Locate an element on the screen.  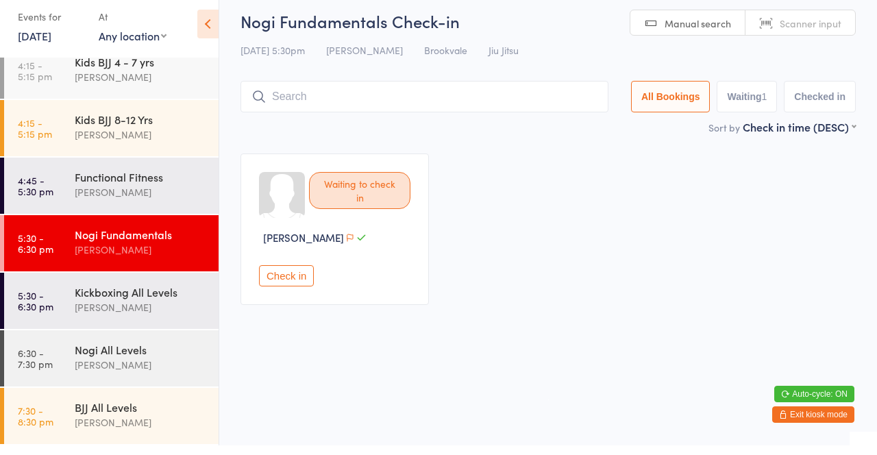
div: Check in time (DESC) is located at coordinates (799, 136).